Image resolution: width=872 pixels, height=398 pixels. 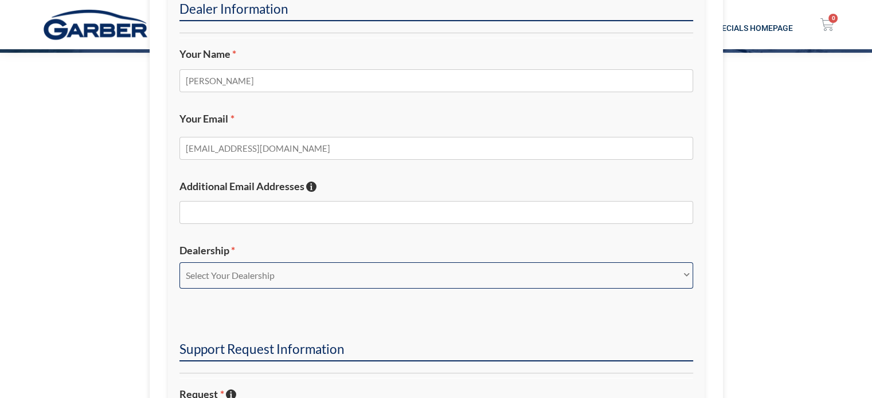 I want to click on label: Your Email, so click(x=436, y=119).